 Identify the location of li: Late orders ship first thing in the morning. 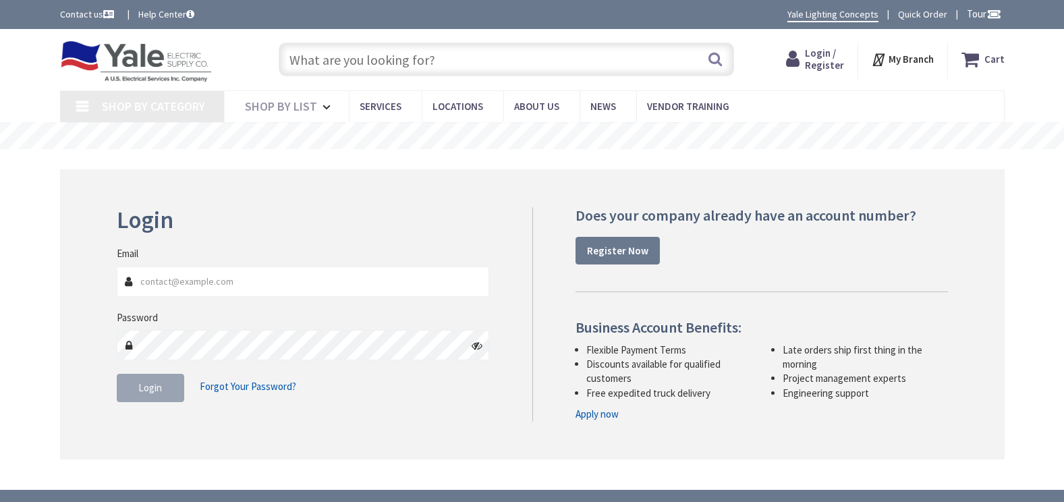
(865, 357).